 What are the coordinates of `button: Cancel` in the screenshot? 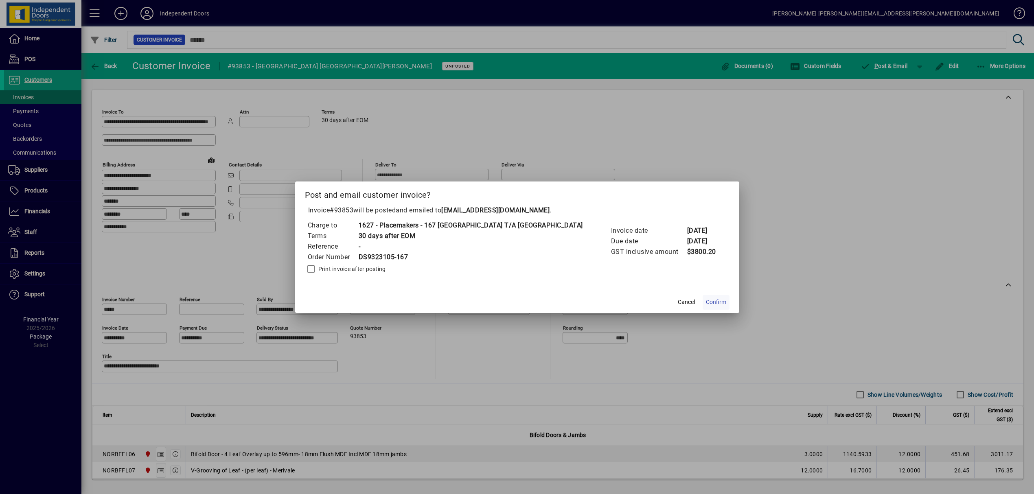 It's located at (686, 302).